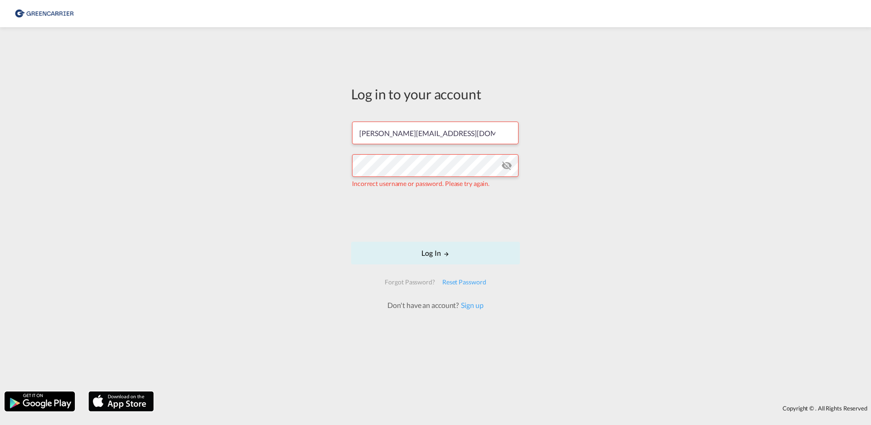 Image resolution: width=871 pixels, height=425 pixels. What do you see at coordinates (507, 166) in the screenshot?
I see `md-icon: icon-eye-off` at bounding box center [507, 166].